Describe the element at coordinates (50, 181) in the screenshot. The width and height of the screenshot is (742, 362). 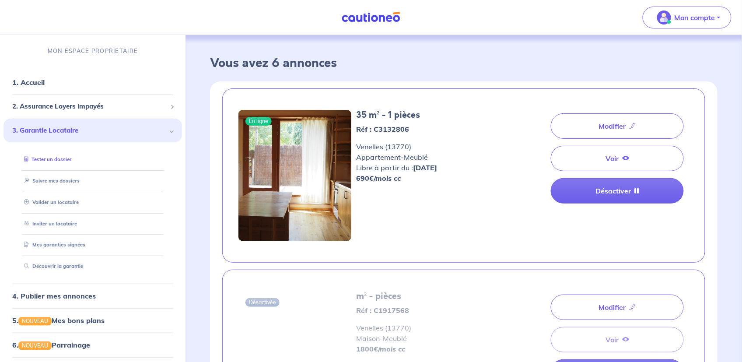
I see `a: Suivre mes dossiers` at that location.